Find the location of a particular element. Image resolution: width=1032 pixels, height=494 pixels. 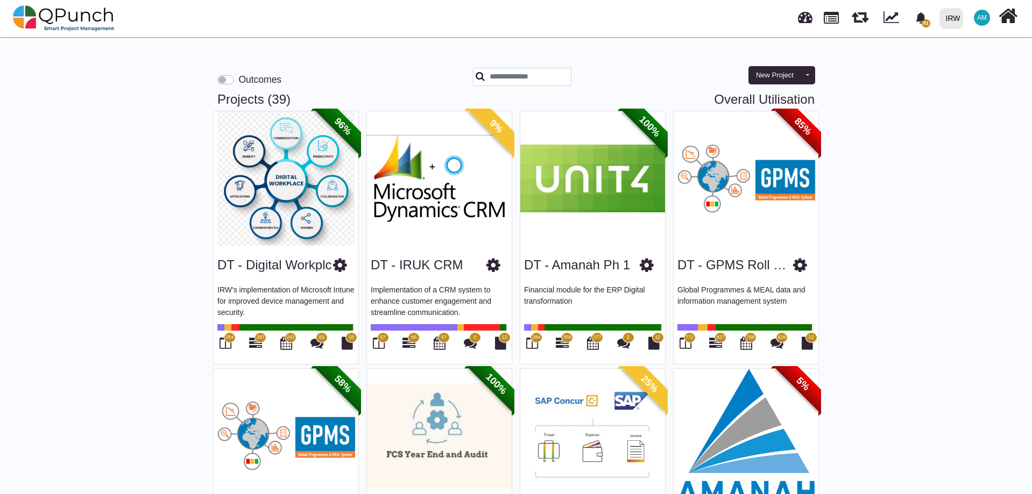

a: AM is located at coordinates (982, 18).